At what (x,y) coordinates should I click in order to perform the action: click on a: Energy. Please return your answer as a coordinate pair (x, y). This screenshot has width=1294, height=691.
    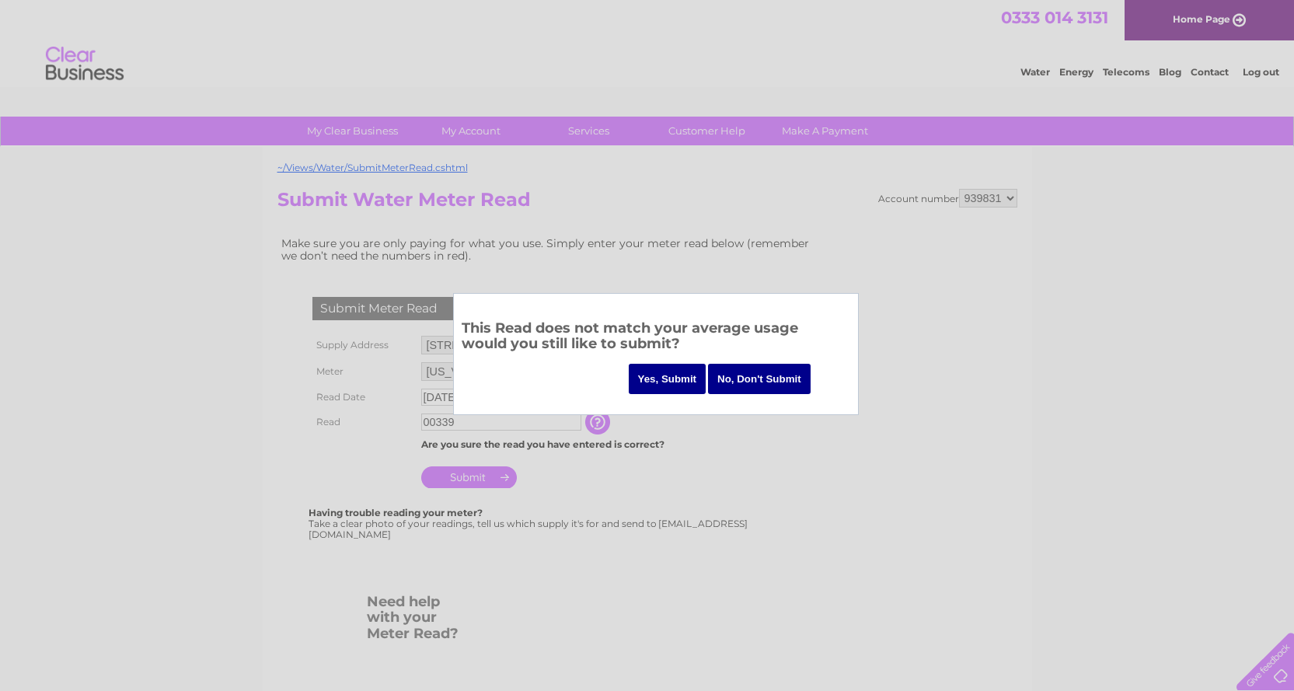
    Looking at the image, I should click on (1076, 72).